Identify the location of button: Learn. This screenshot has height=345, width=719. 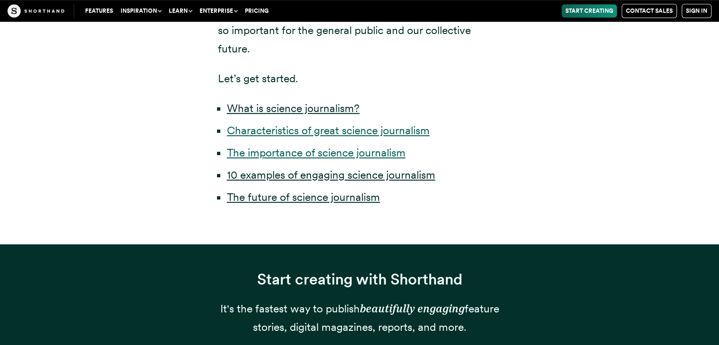
(180, 11).